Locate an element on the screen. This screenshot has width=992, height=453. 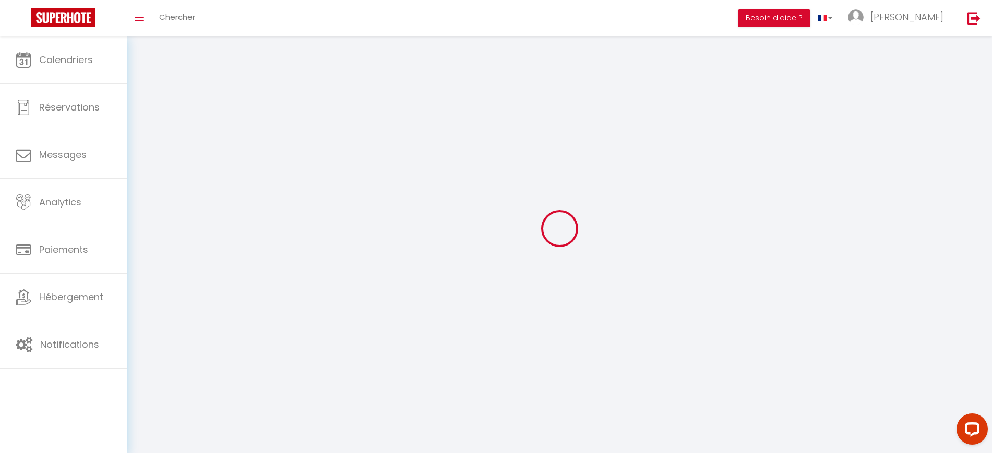
img: Super Booking is located at coordinates (63, 17).